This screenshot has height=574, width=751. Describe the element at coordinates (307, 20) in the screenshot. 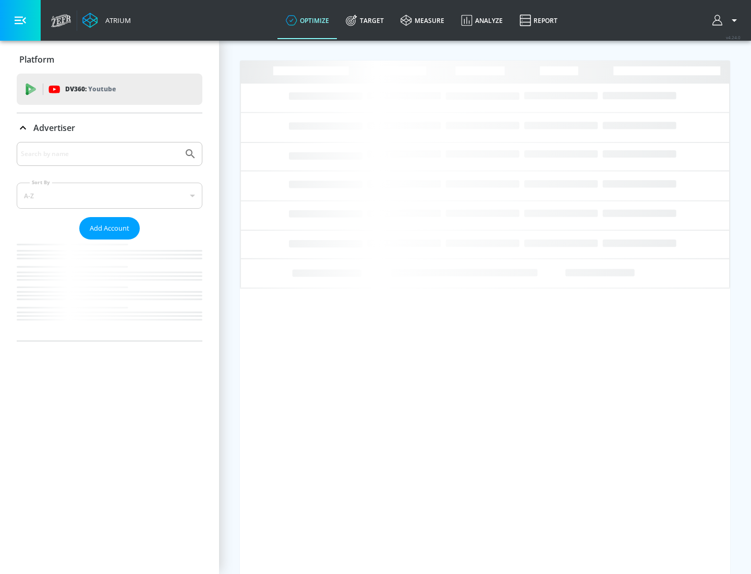

I see `a: optimize` at that location.